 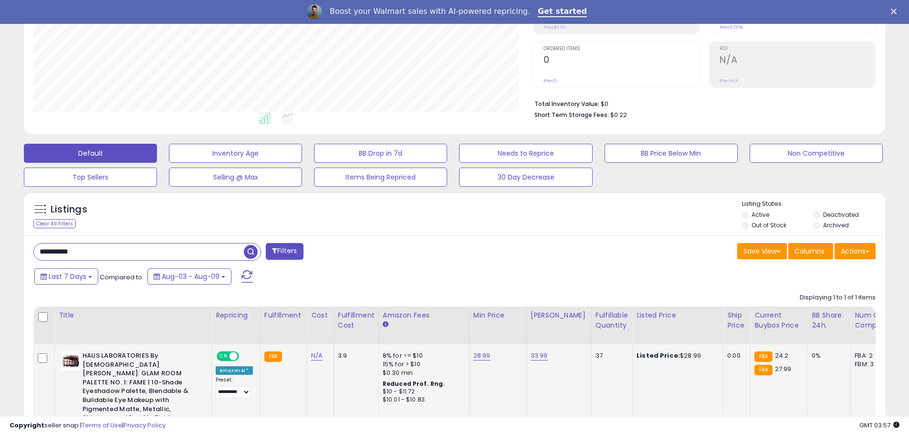 I want to click on b: Reduced Prof. Rng., so click(x=414, y=383).